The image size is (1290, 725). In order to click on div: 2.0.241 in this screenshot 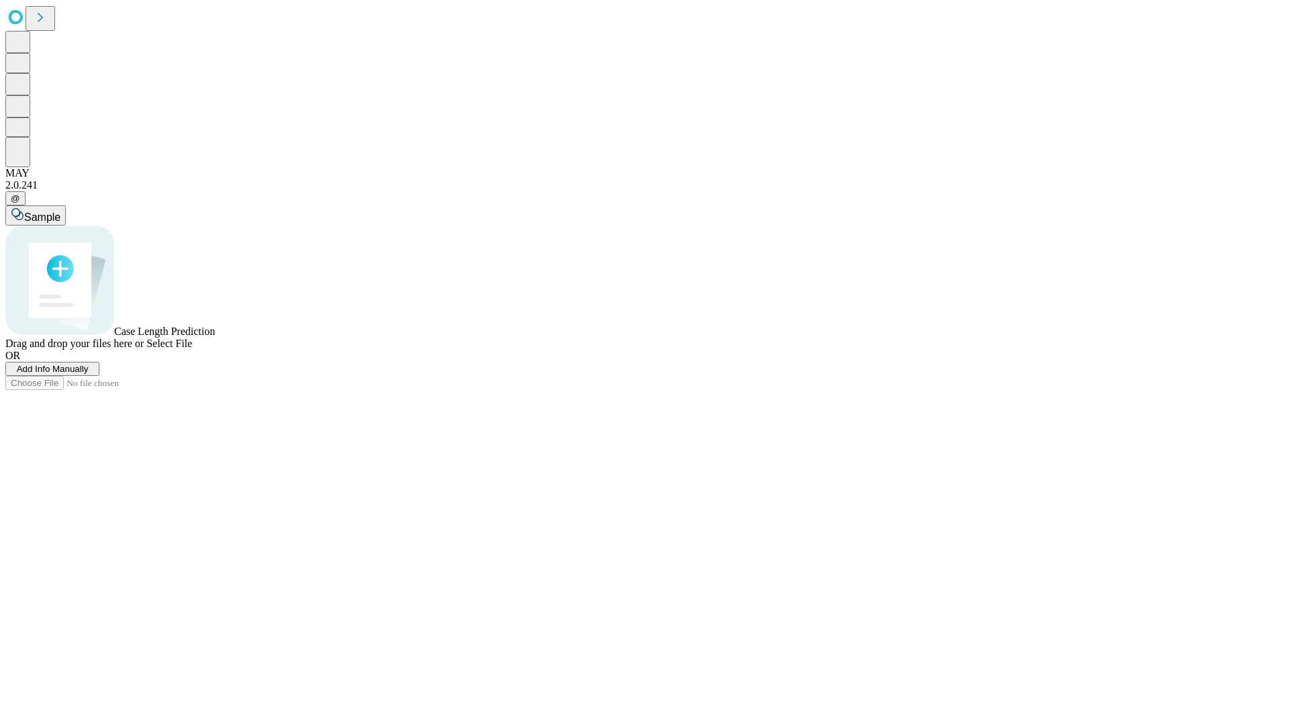, I will do `click(645, 185)`.